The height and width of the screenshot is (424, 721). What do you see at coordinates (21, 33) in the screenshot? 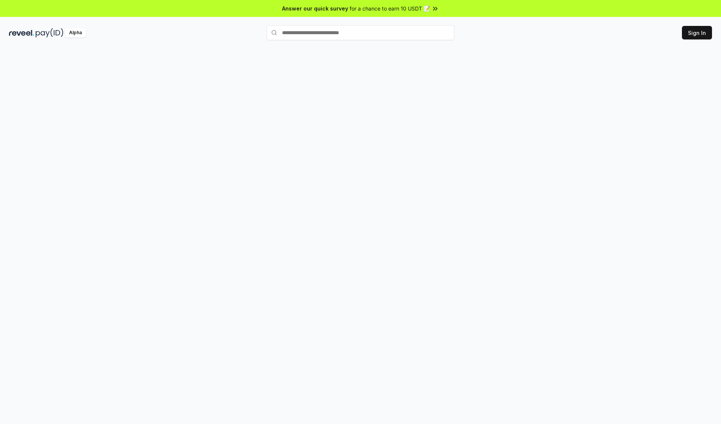
I see `img: reveel_dark` at bounding box center [21, 33].